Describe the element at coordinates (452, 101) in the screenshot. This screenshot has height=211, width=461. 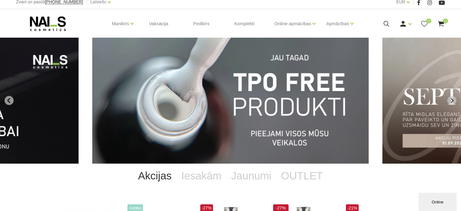
I see `button: Next slide` at that location.